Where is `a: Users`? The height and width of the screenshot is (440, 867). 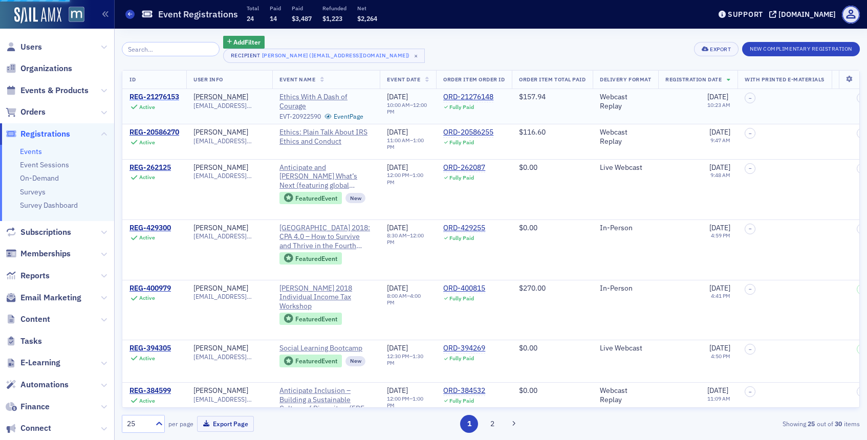 a: Users is located at coordinates (24, 47).